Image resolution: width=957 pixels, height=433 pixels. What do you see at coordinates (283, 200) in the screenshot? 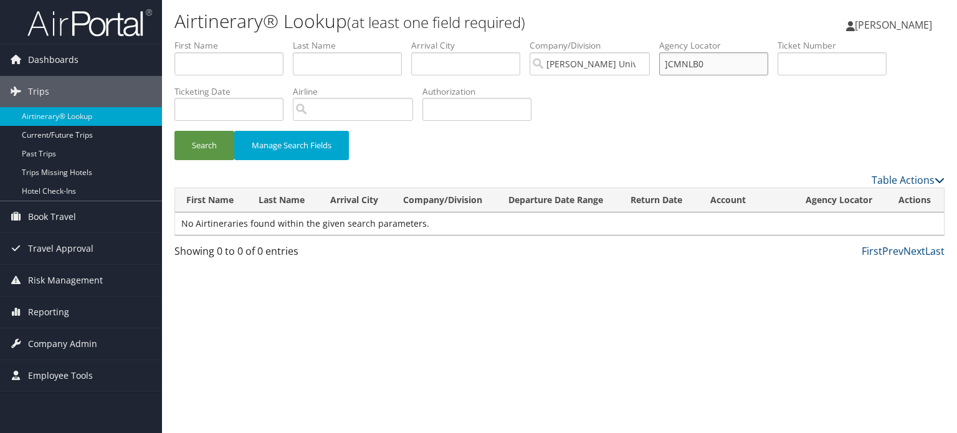
I see `th: Last Name: activate to sort column ascending` at bounding box center [283, 200].